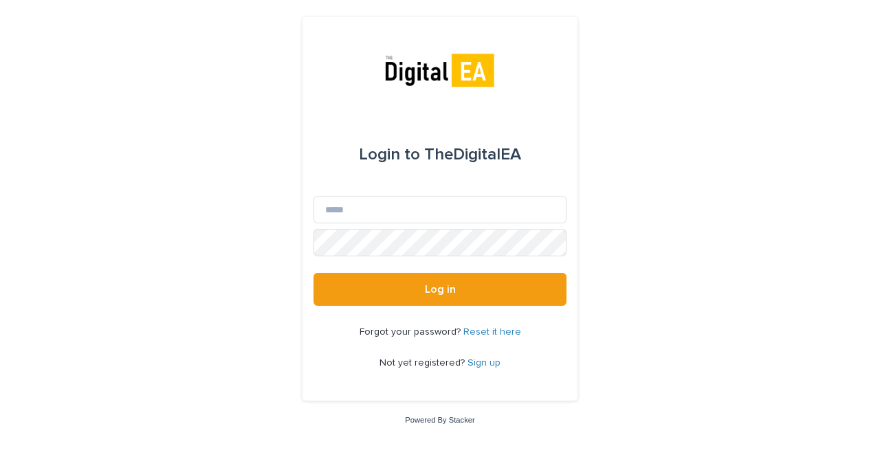  I want to click on a: Reset it here, so click(492, 332).